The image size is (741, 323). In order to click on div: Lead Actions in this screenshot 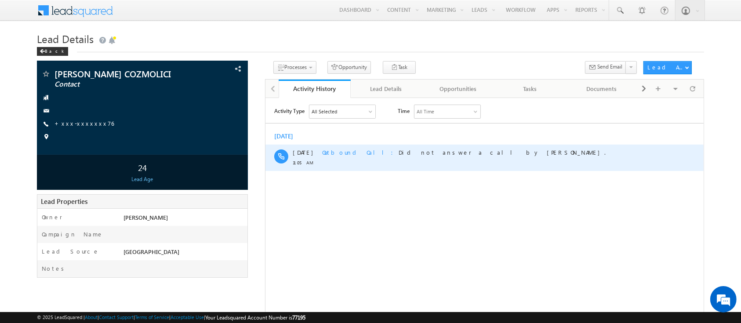, I will do `click(666, 67)`.